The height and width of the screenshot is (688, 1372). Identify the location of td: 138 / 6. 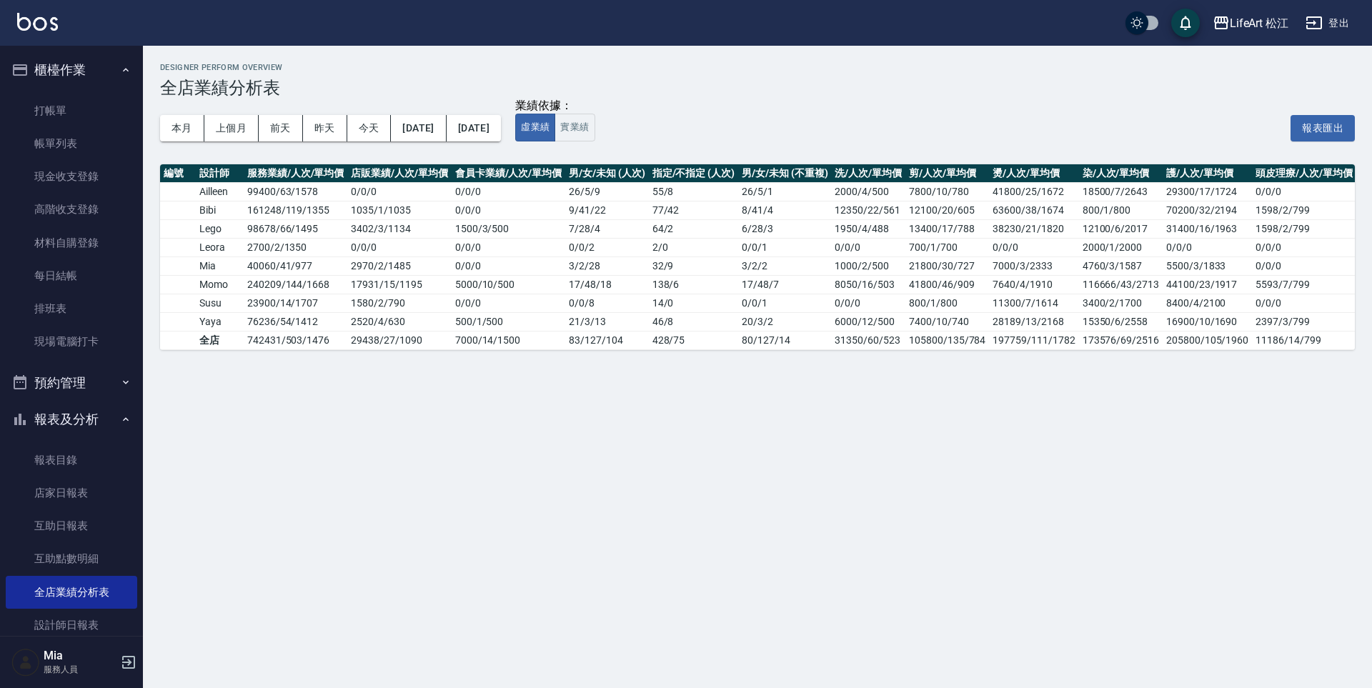
(693, 284).